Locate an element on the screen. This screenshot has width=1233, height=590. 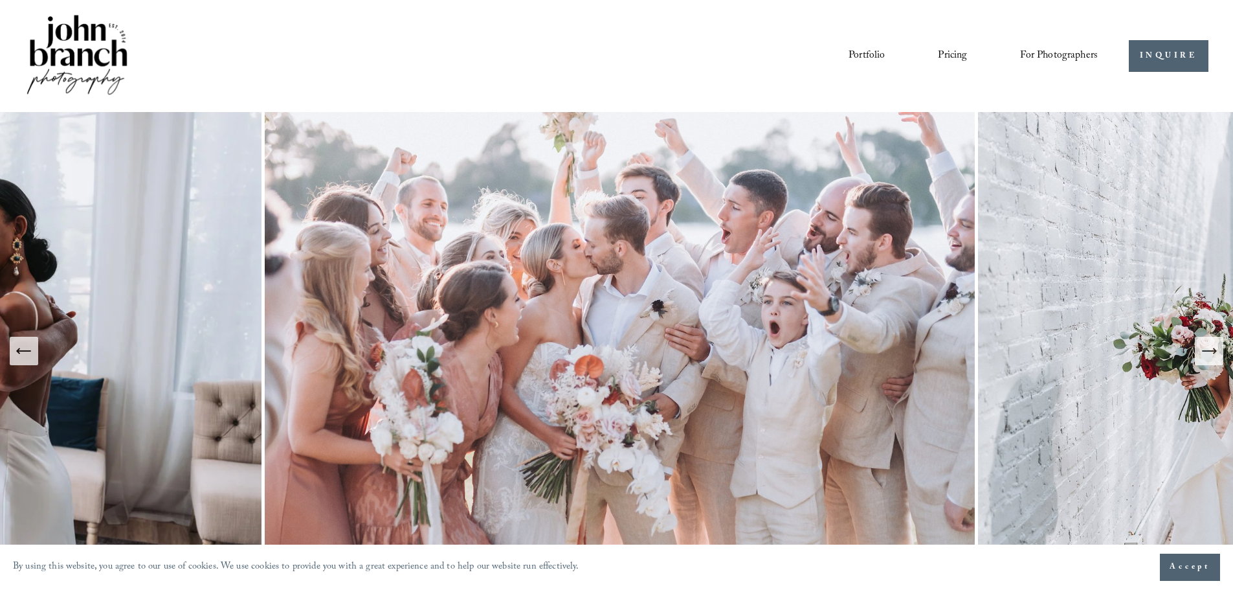
img: John Branch IV Photography is located at coordinates (77, 56).